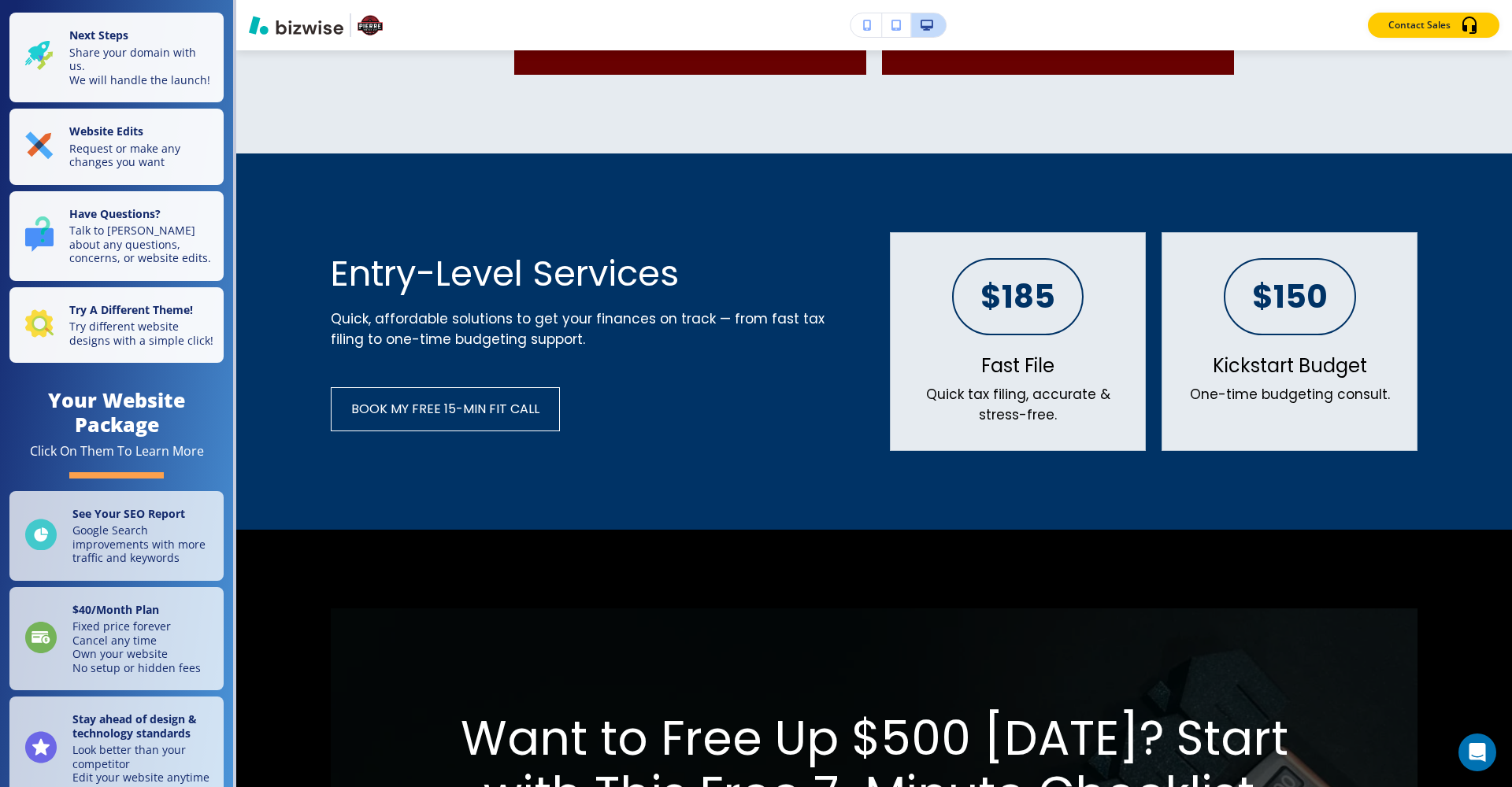 The image size is (1512, 787). Describe the element at coordinates (595, 330) in the screenshot. I see `p: Quick, affordable solutions to get your finances on track — from fast tax filing to one-time budg...` at that location.